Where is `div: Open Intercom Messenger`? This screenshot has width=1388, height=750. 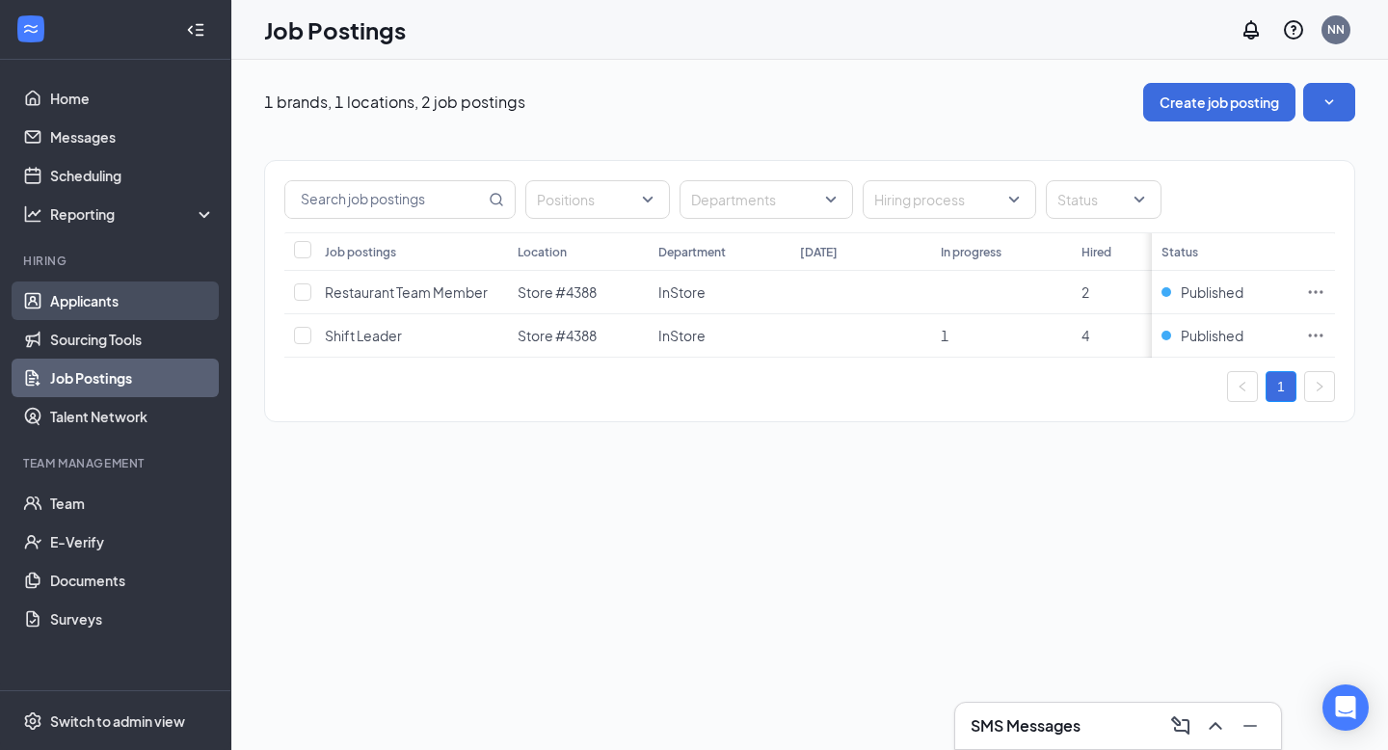
div: Open Intercom Messenger is located at coordinates (1346, 708).